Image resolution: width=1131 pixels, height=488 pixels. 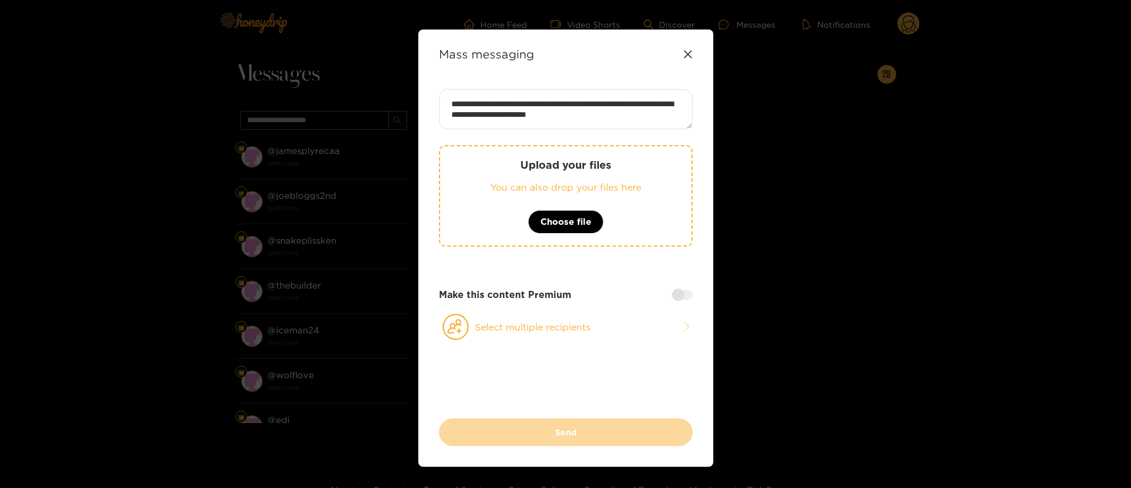 What do you see at coordinates (566, 222) in the screenshot?
I see `button: Choose file` at bounding box center [566, 222].